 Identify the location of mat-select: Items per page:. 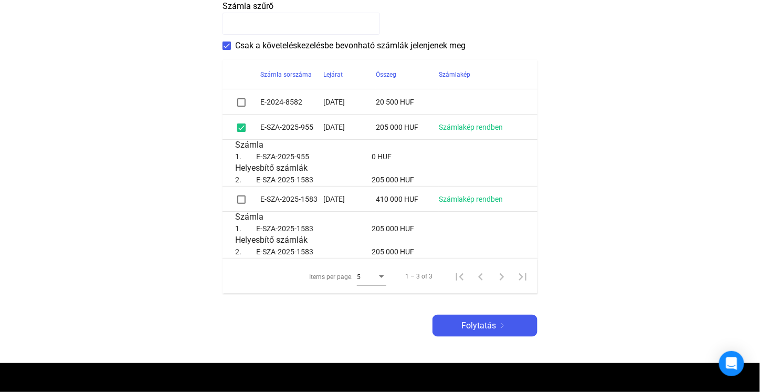
(372, 276).